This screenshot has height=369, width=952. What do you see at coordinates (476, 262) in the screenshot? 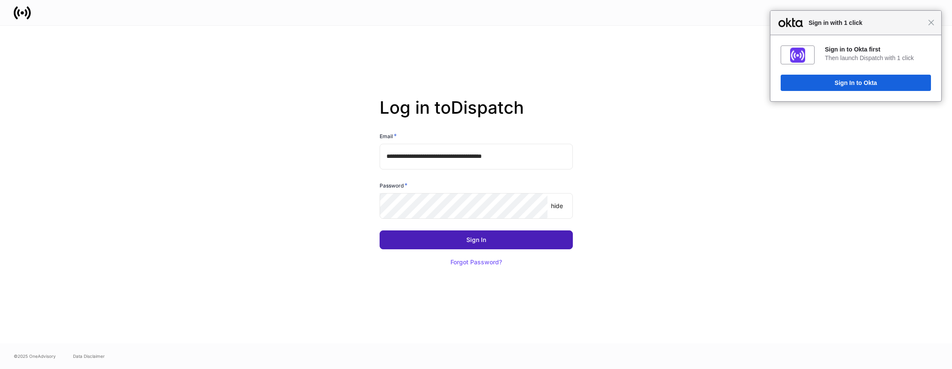
I see `button: Forgot Password?` at bounding box center [476, 262].